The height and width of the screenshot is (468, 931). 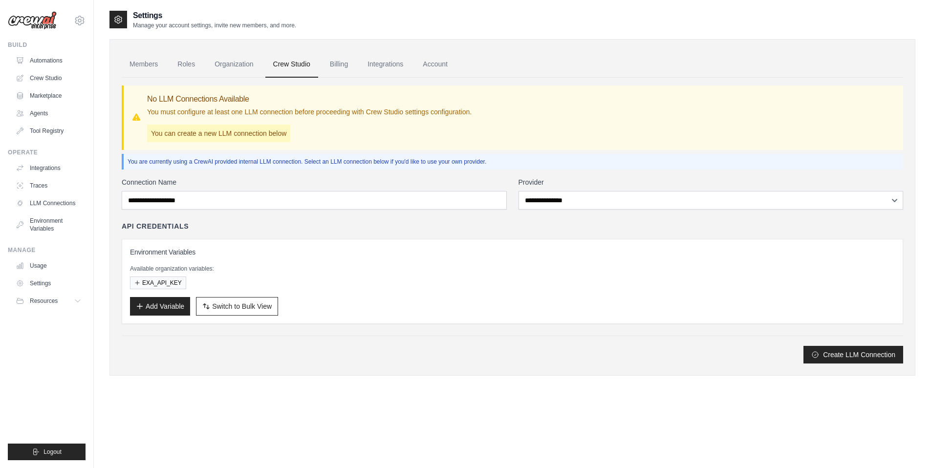 What do you see at coordinates (48, 266) in the screenshot?
I see `a: Usage` at bounding box center [48, 266].